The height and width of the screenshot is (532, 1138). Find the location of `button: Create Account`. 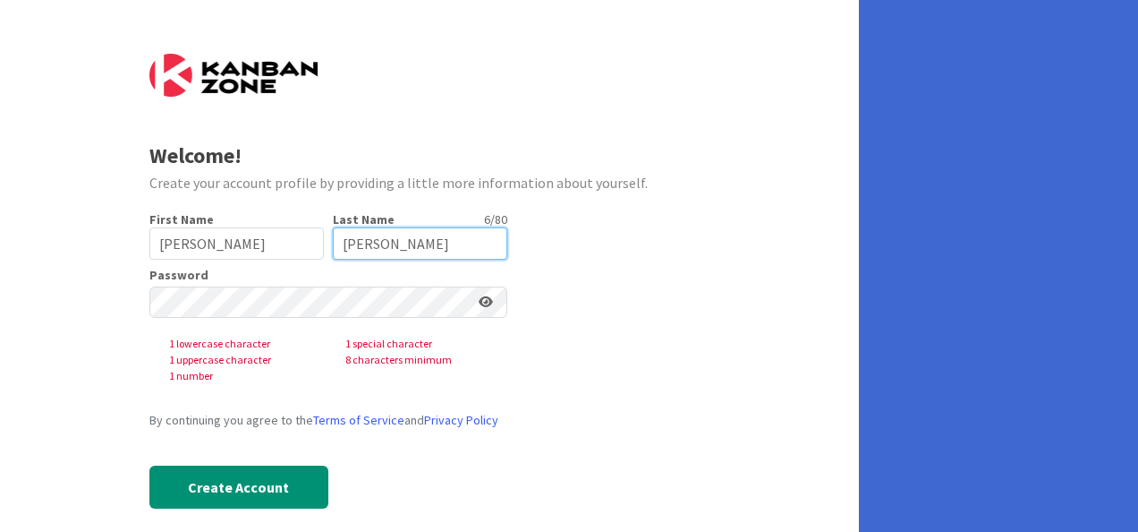

button: Create Account is located at coordinates (239, 487).